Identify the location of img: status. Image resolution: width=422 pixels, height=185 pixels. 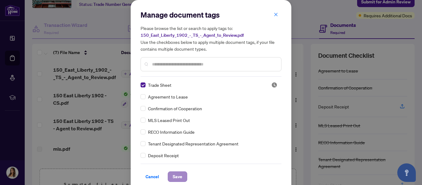
(274, 85).